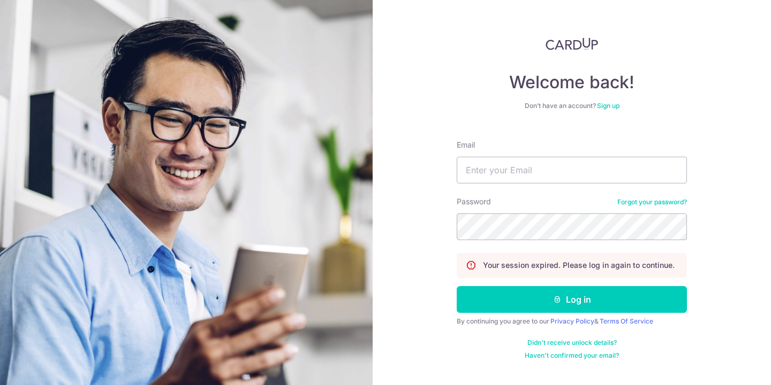 The height and width of the screenshot is (385, 771). What do you see at coordinates (572, 170) in the screenshot?
I see `input: Enter your Email` at bounding box center [572, 170].